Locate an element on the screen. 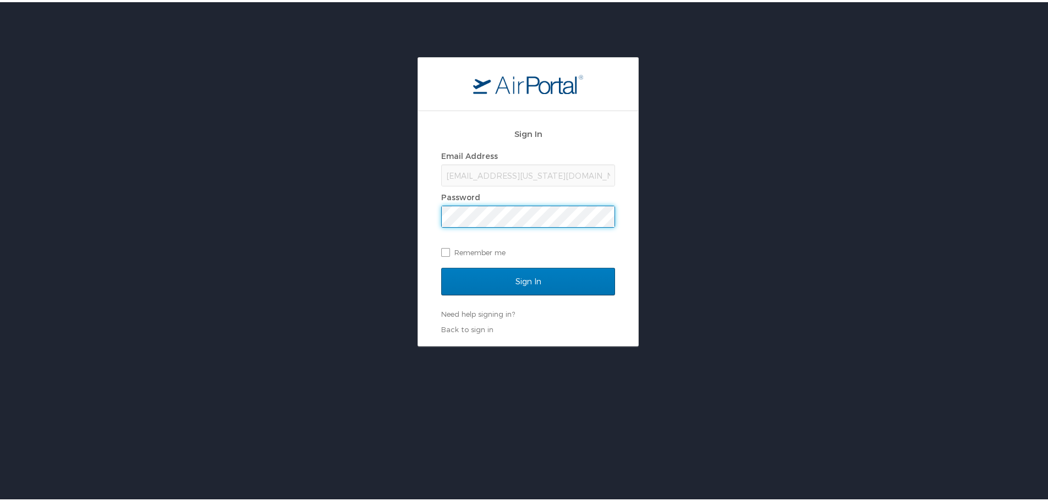 Image resolution: width=1048 pixels, height=501 pixels. a: Need help signing in? is located at coordinates (478, 312).